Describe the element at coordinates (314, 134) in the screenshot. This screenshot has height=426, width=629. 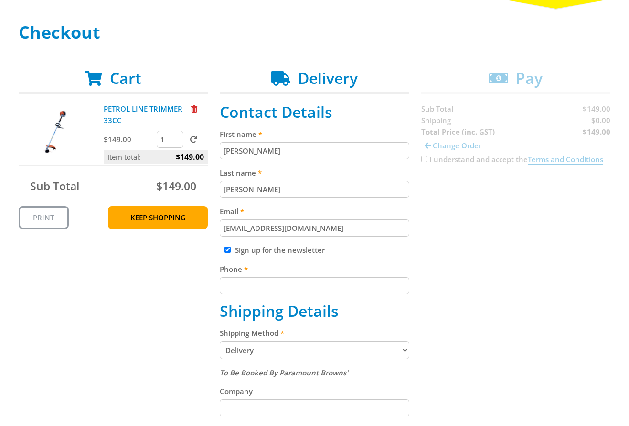
I see `label: First name` at that location.